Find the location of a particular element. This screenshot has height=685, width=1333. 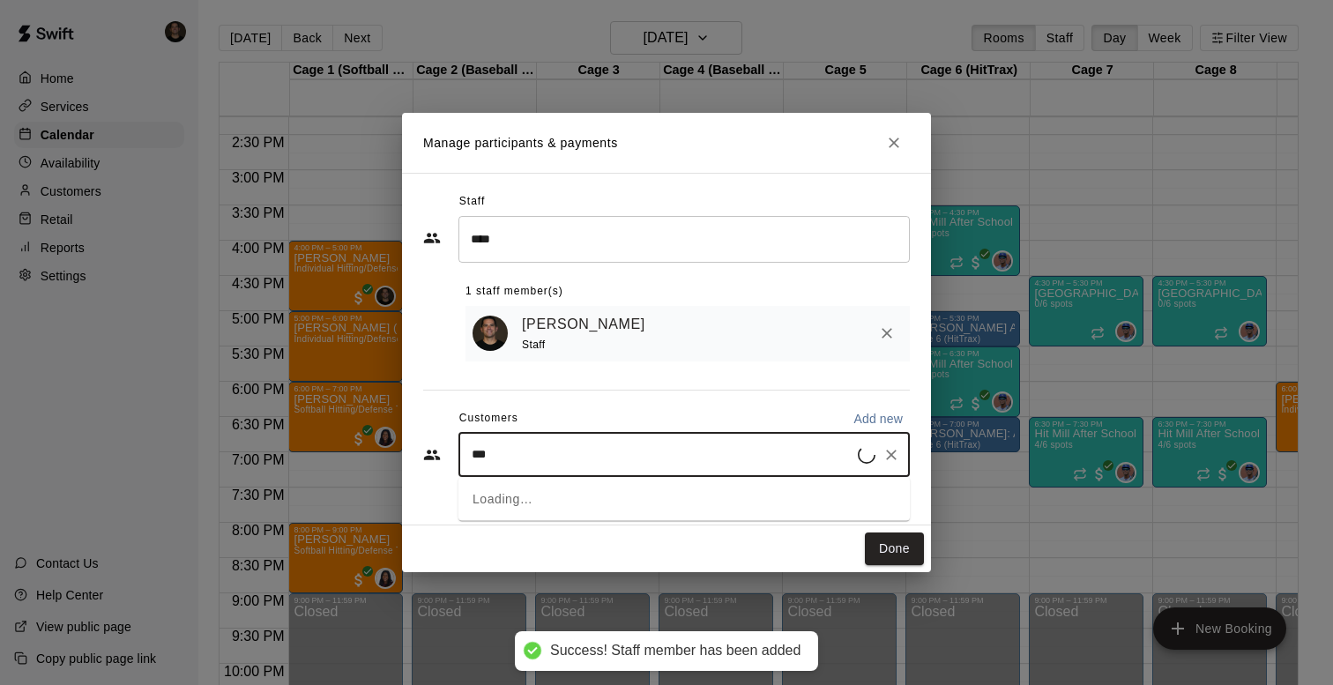

span: 1 staff member(s) is located at coordinates (514, 292).